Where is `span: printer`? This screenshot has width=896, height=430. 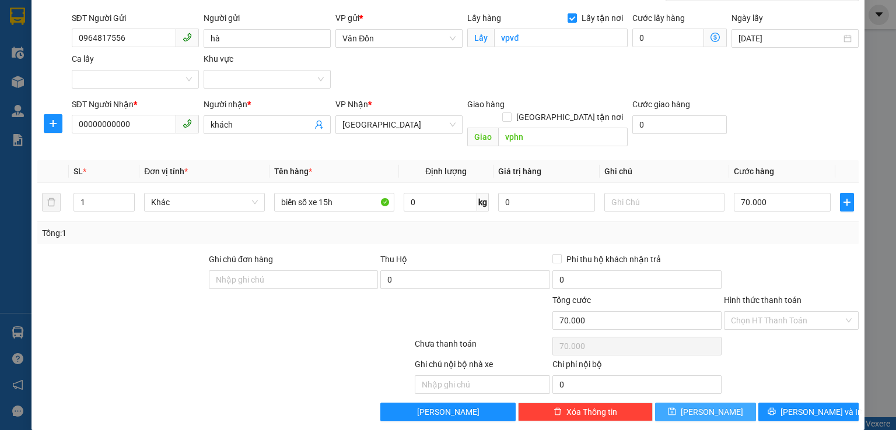
span: printer is located at coordinates (771, 412).